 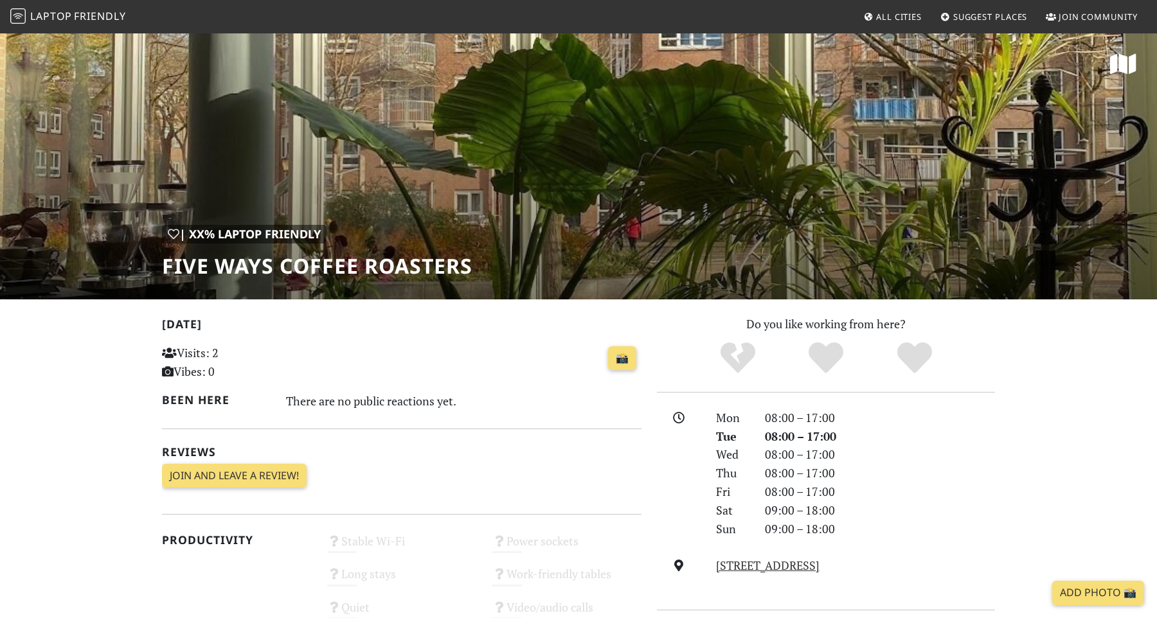 What do you see at coordinates (733, 529) in the screenshot?
I see `div: Sun` at bounding box center [733, 529].